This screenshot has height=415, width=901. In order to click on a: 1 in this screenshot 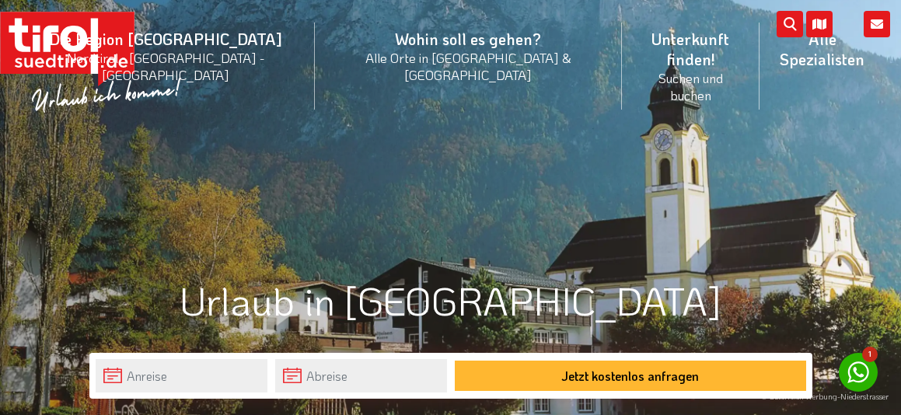, I will do `click(858, 372)`.